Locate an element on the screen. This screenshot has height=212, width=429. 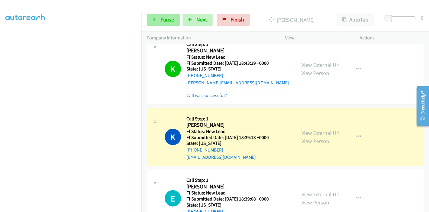
div: 0 is located at coordinates (422, 18).